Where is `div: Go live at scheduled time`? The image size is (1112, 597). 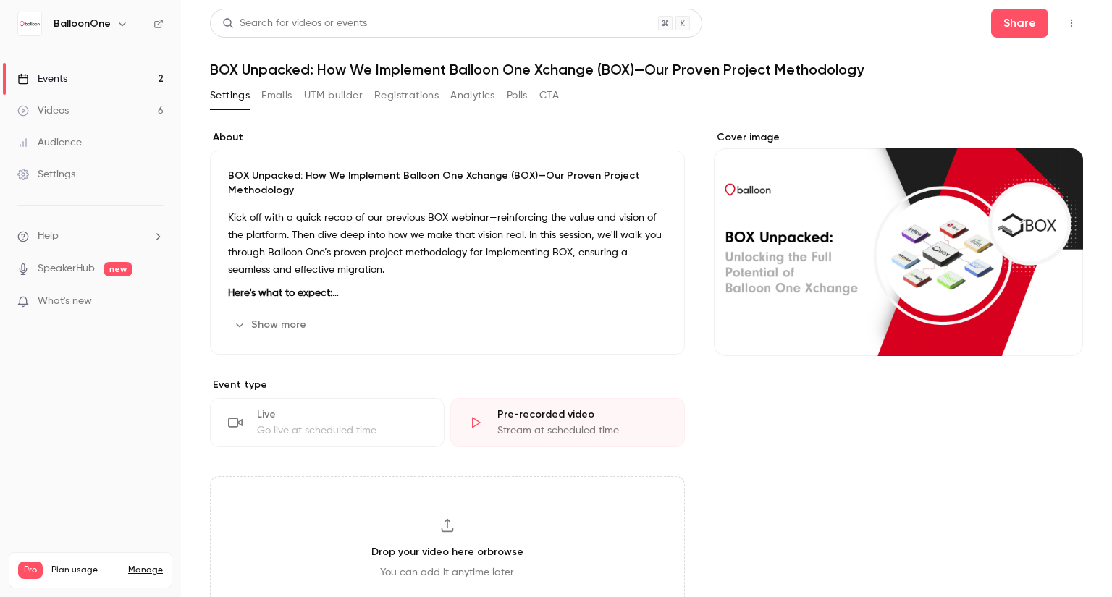
div: Go live at scheduled time is located at coordinates (342, 431).